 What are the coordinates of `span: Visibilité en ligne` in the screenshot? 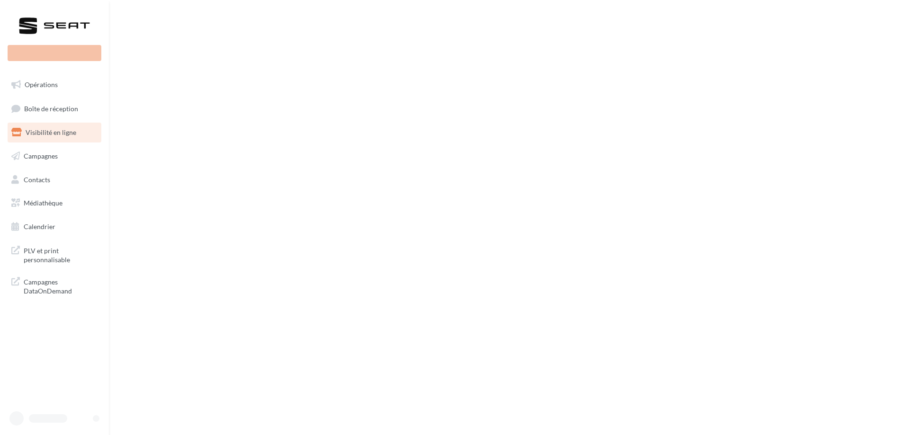 It's located at (51, 132).